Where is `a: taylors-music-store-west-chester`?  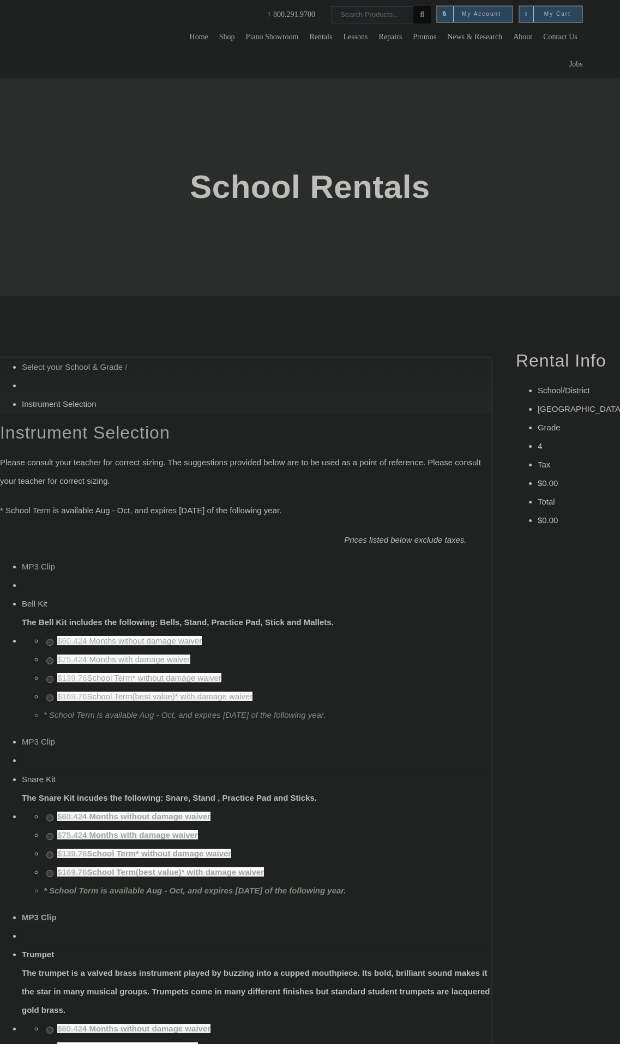 a: taylors-music-store-west-chester is located at coordinates (92, 14).